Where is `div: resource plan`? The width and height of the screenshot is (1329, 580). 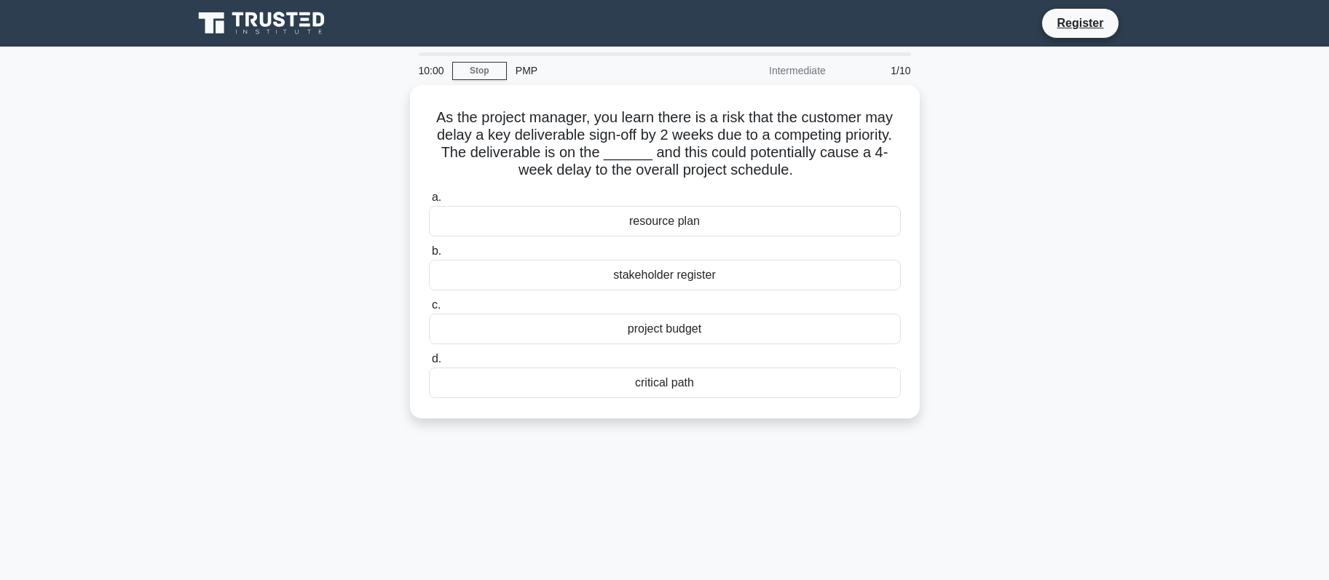
div: resource plan is located at coordinates (665, 221).